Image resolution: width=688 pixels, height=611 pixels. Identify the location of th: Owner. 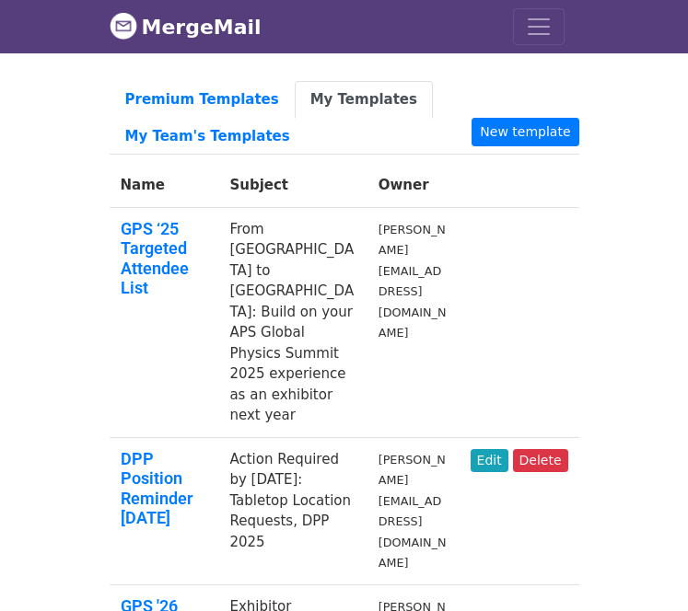
(413, 185).